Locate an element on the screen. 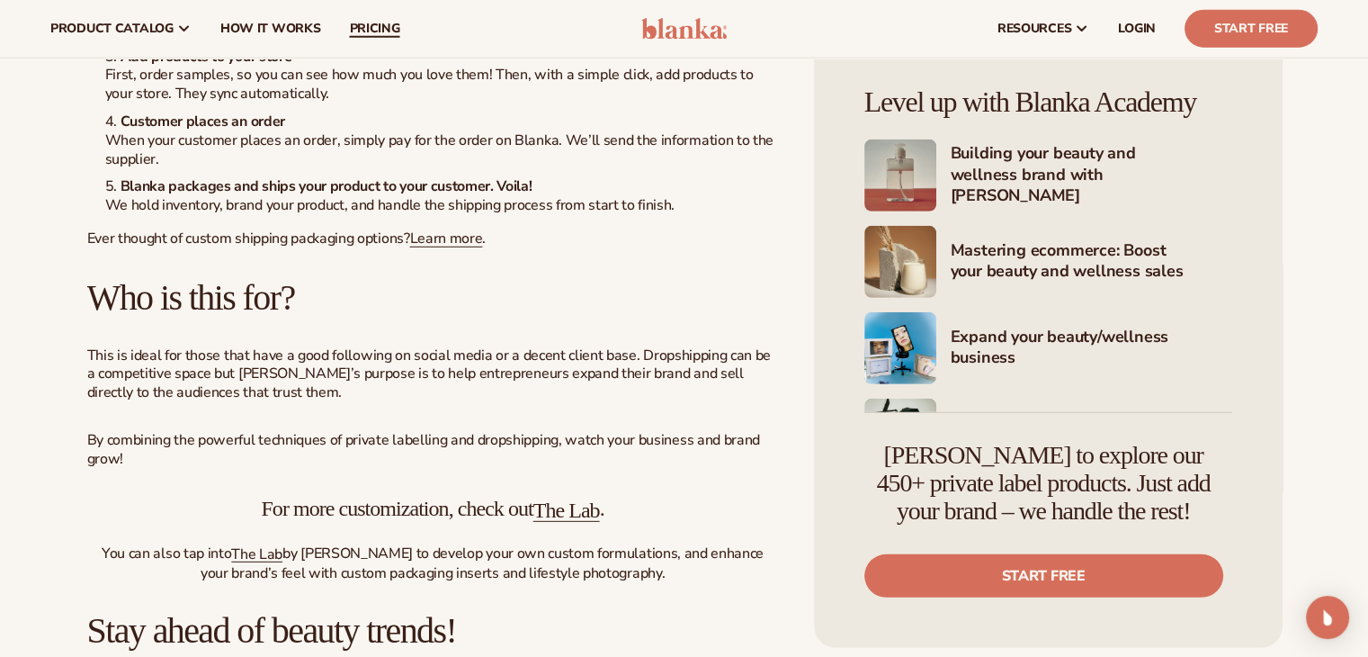 Image resolution: width=1368 pixels, height=657 pixels. strong: Blanka packages and ships your product to your customer. Voila! is located at coordinates (327, 186).